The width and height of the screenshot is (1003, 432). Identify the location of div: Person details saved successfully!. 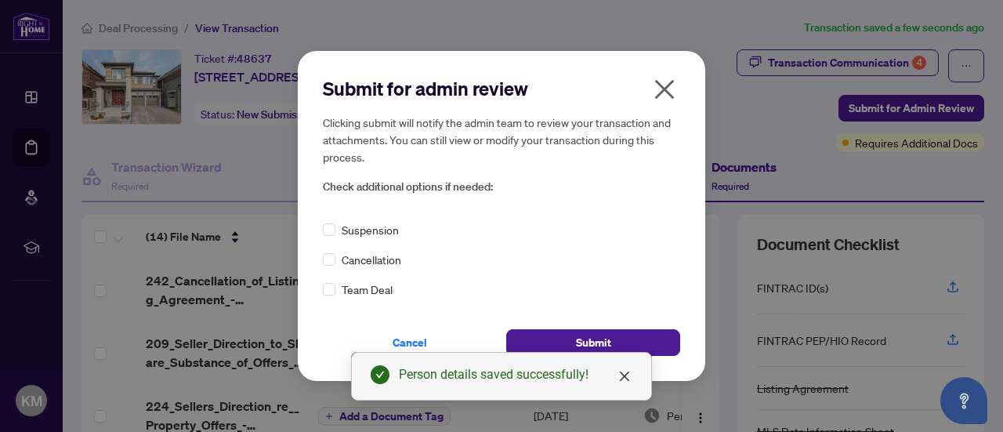
(516, 375).